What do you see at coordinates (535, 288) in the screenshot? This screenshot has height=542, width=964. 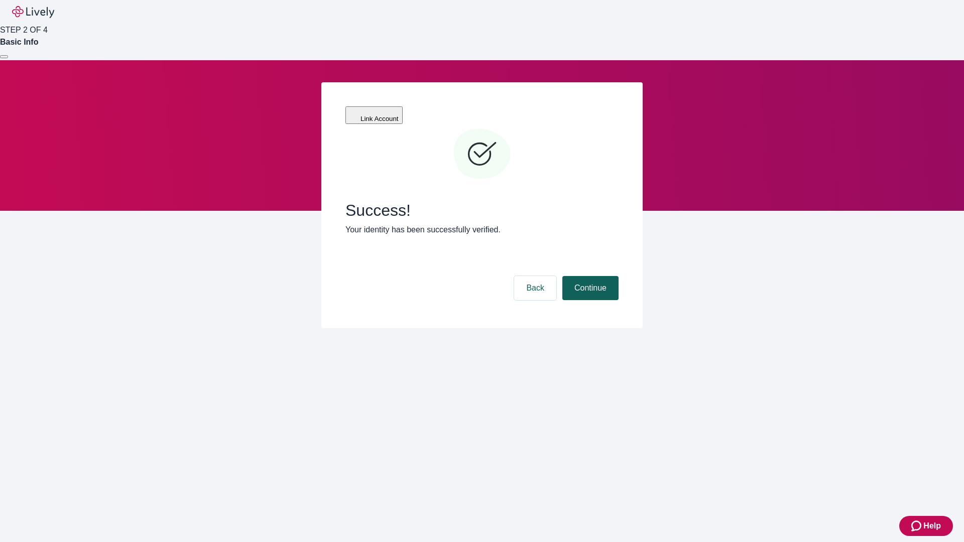 I see `button: Back` at bounding box center [535, 288].